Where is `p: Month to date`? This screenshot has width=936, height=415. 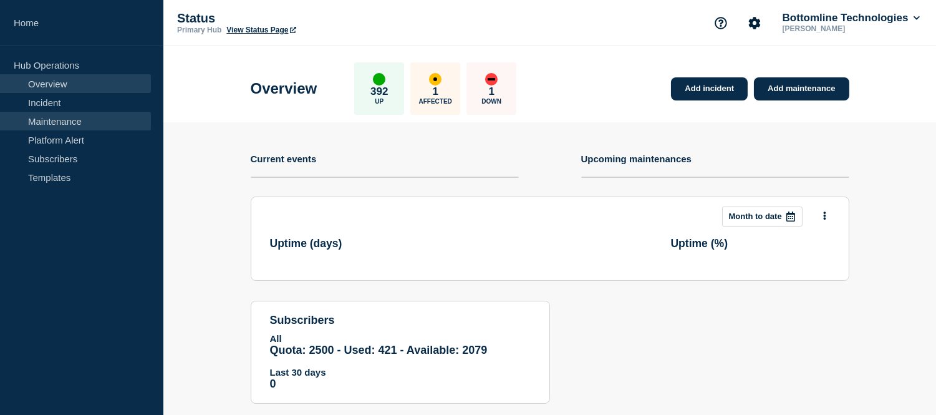 p: Month to date is located at coordinates (755, 216).